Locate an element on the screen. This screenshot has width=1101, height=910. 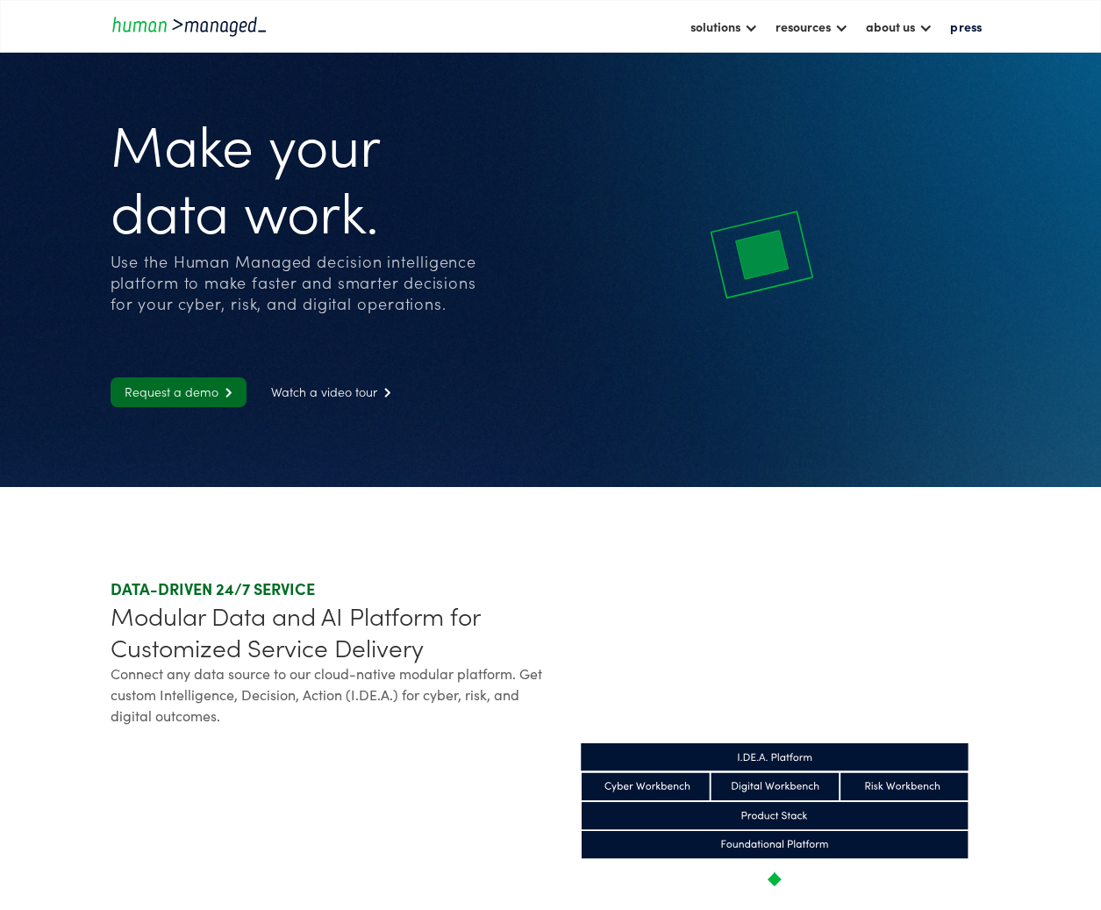
a: press is located at coordinates (966, 26).